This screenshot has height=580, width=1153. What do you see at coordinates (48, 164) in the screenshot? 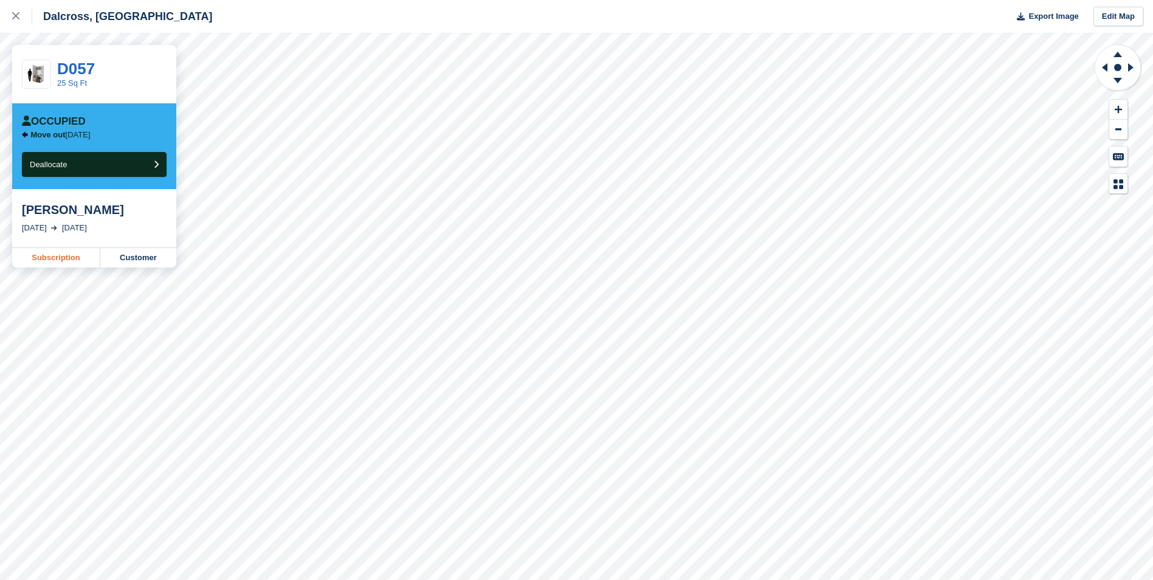
I see `span: Deallocate` at bounding box center [48, 164].